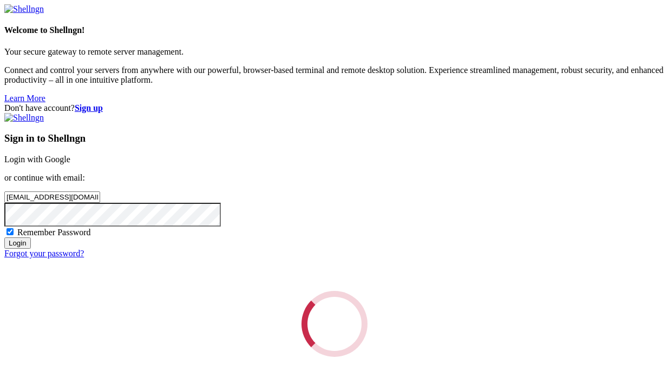  Describe the element at coordinates (334, 75) in the screenshot. I see `p: Connect and control your servers from anywhere with our powerful, browser-based terminal and remo...` at that location.